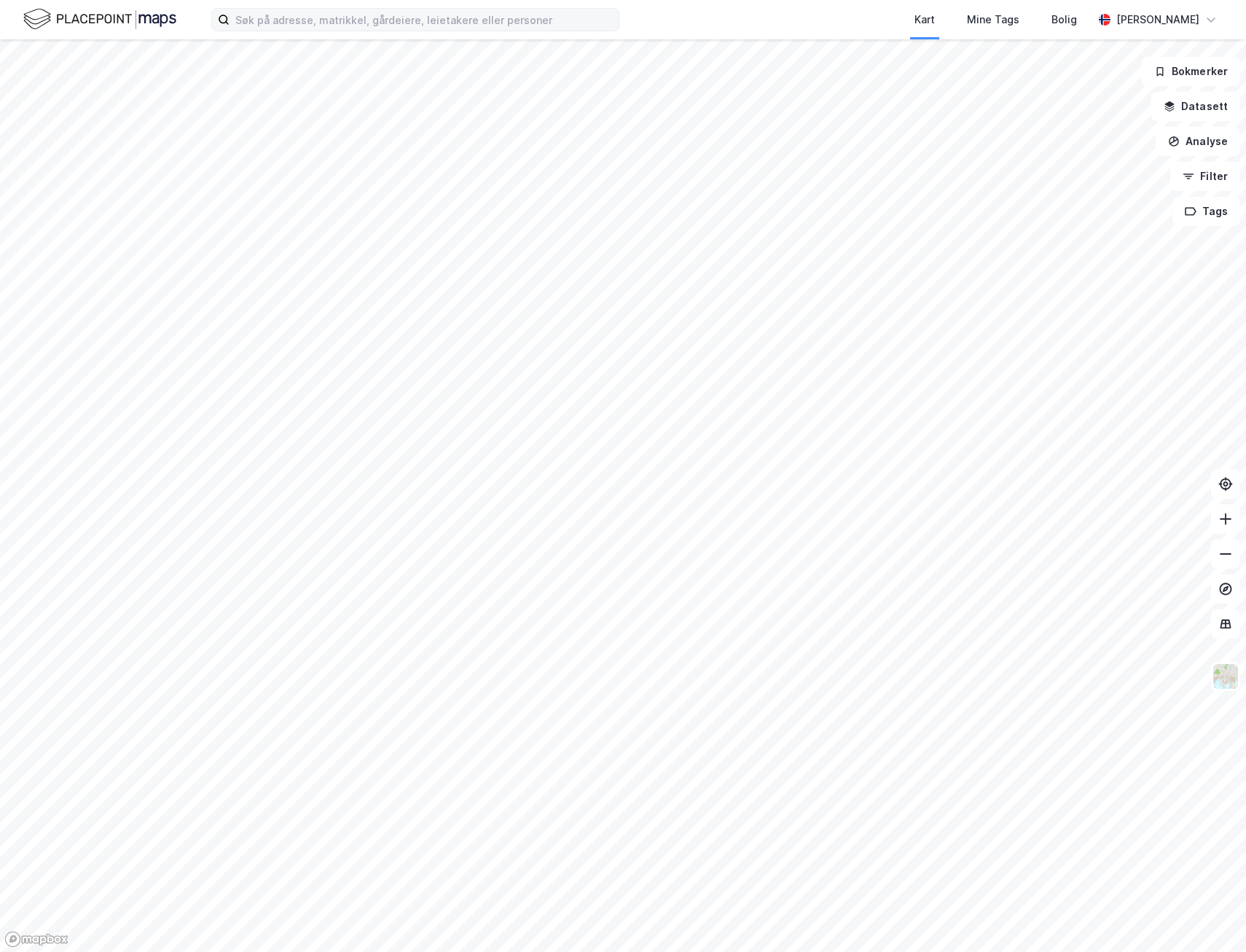 Image resolution: width=1246 pixels, height=952 pixels. I want to click on img: logo.f888ab2527a4732fd821a326f86c7f29.svg, so click(100, 19).